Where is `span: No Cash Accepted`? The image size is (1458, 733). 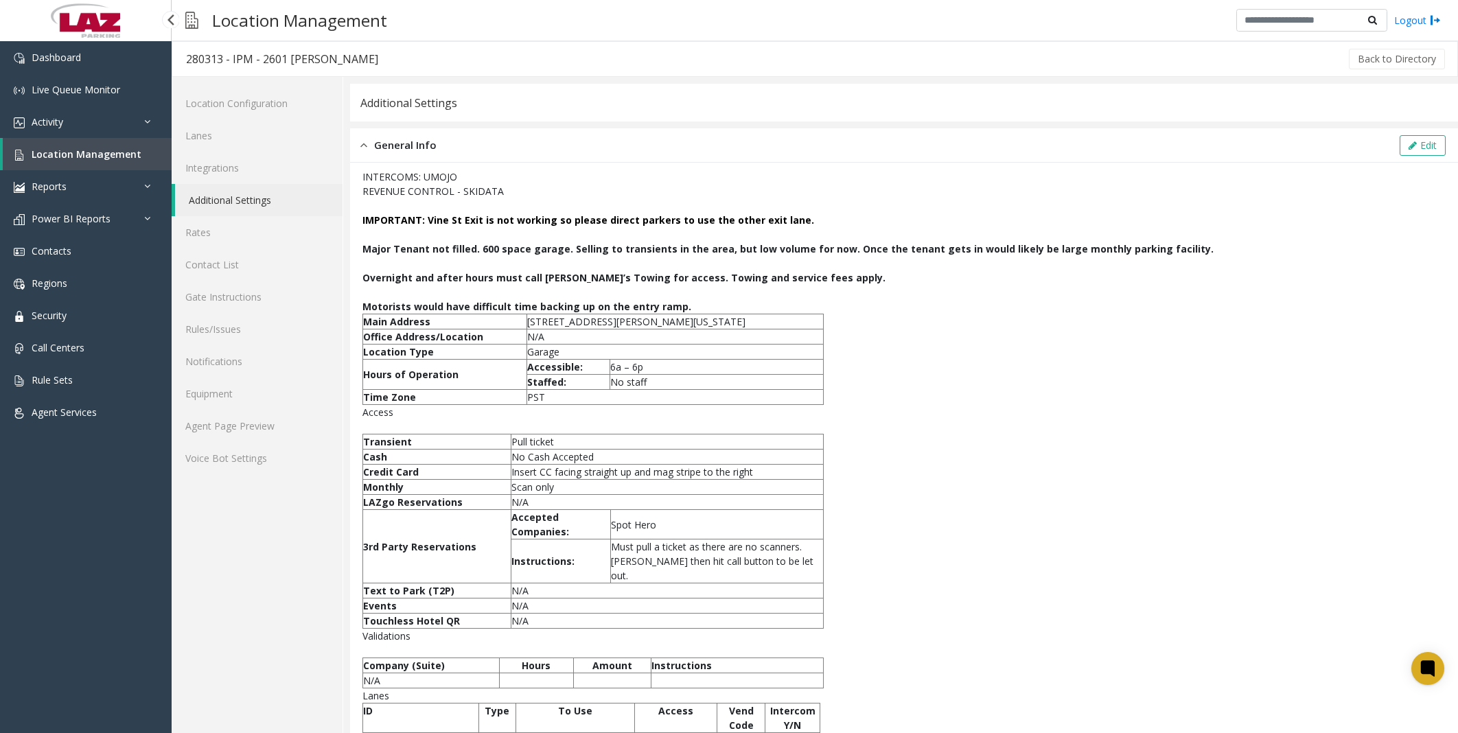
span: No Cash Accepted is located at coordinates (552, 456).